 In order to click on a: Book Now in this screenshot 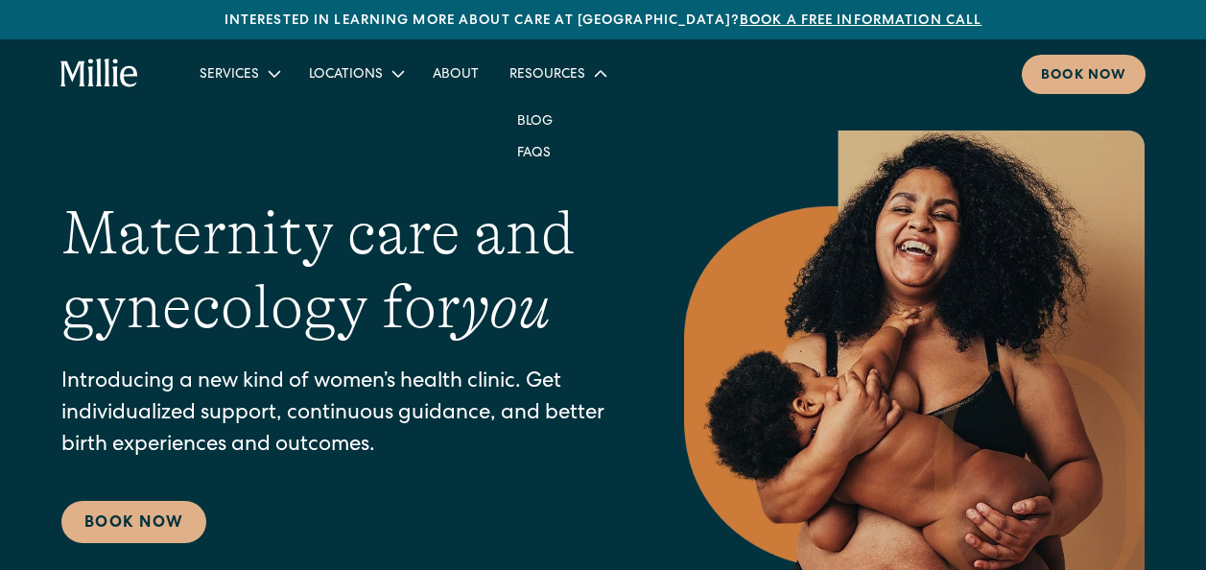, I will do `click(133, 522)`.